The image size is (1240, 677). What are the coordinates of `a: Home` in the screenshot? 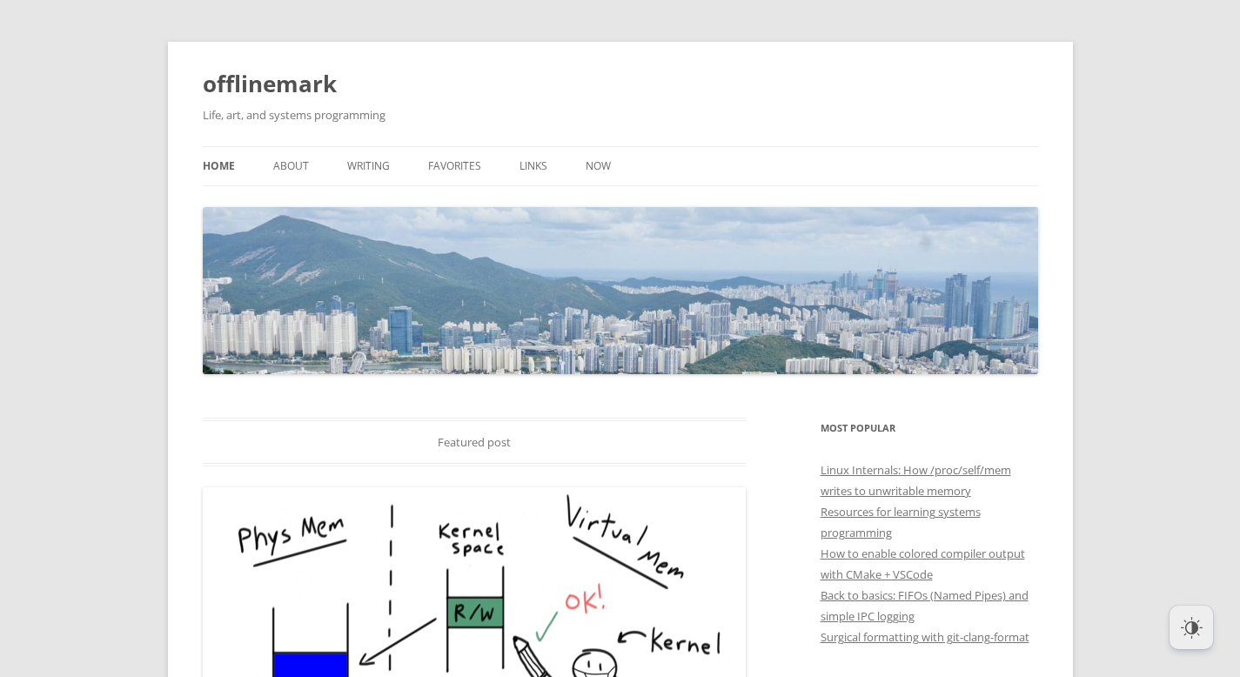 It's located at (218, 166).